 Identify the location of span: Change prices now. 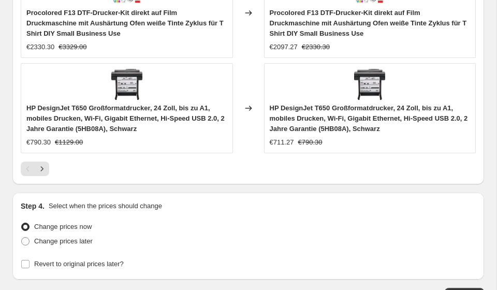
(63, 226).